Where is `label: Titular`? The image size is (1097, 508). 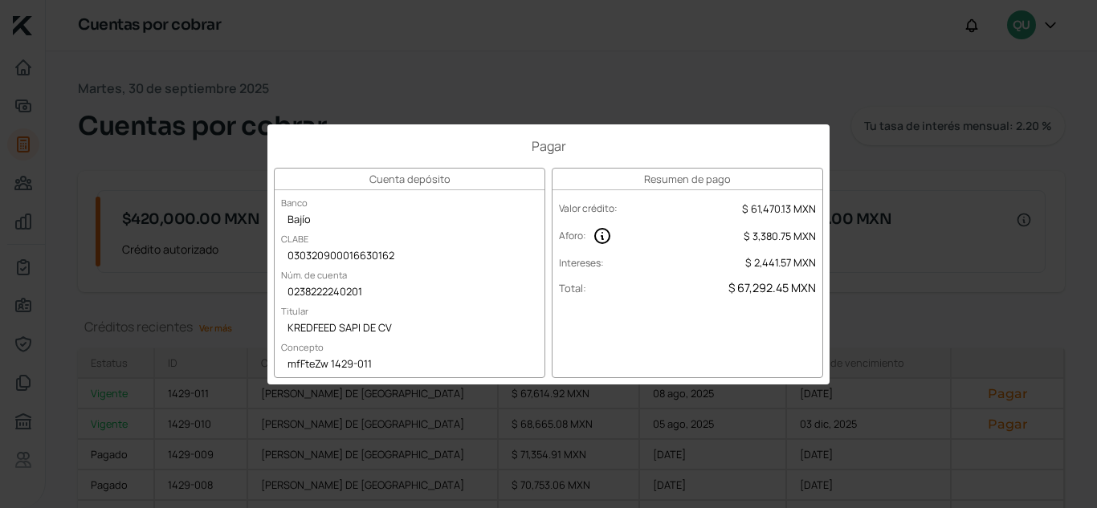
label: Titular is located at coordinates (295, 311).